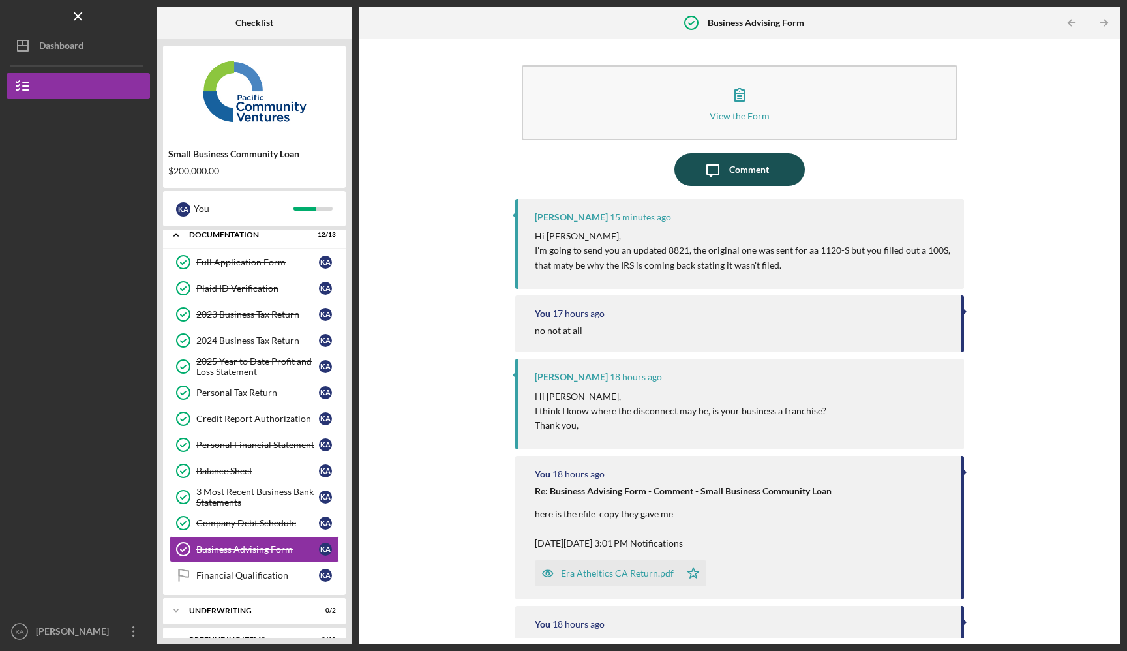 This screenshot has width=1127, height=651. I want to click on text: KA, so click(20, 631).